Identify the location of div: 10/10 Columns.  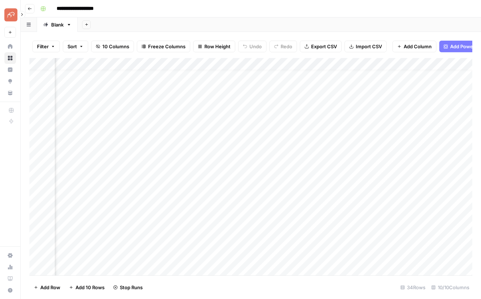
(450, 288).